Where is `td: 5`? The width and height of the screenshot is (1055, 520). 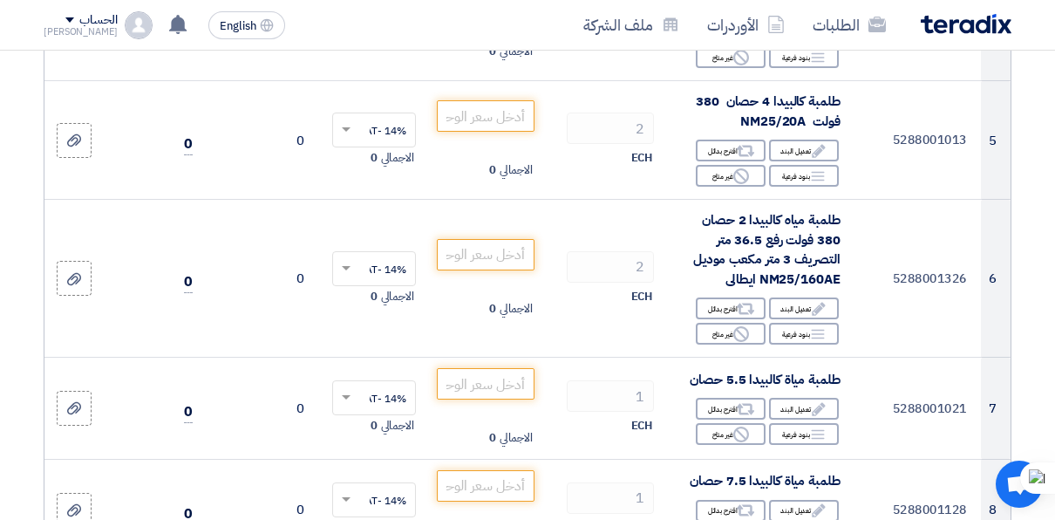 td: 5 is located at coordinates (996, 140).